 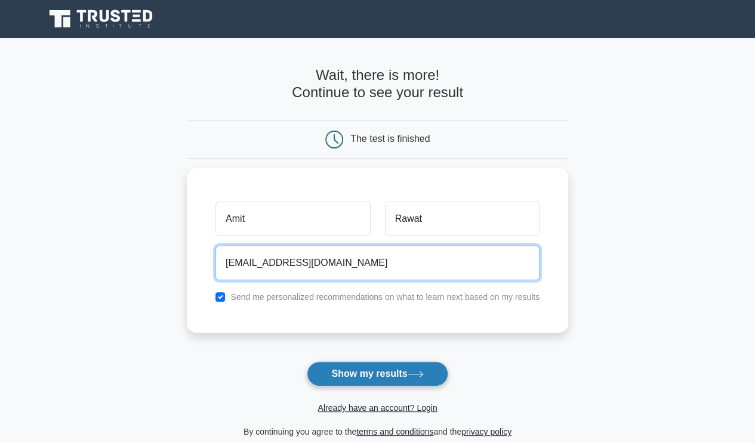 I want to click on div: By continuing you agree to the and the, so click(x=377, y=432).